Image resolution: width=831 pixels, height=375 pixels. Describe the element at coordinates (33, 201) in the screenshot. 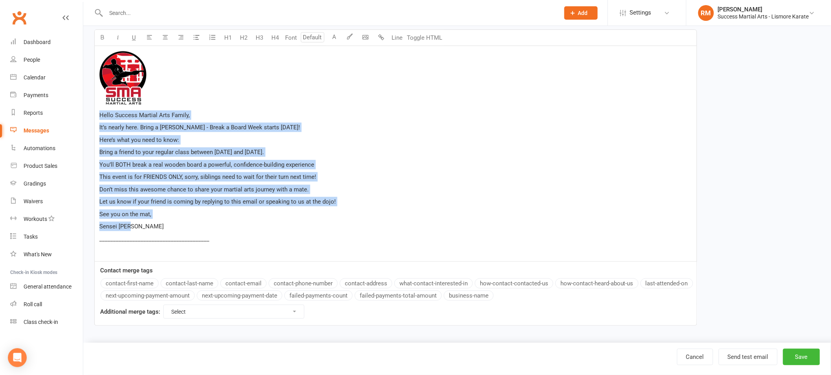

I see `div: Waivers` at that location.